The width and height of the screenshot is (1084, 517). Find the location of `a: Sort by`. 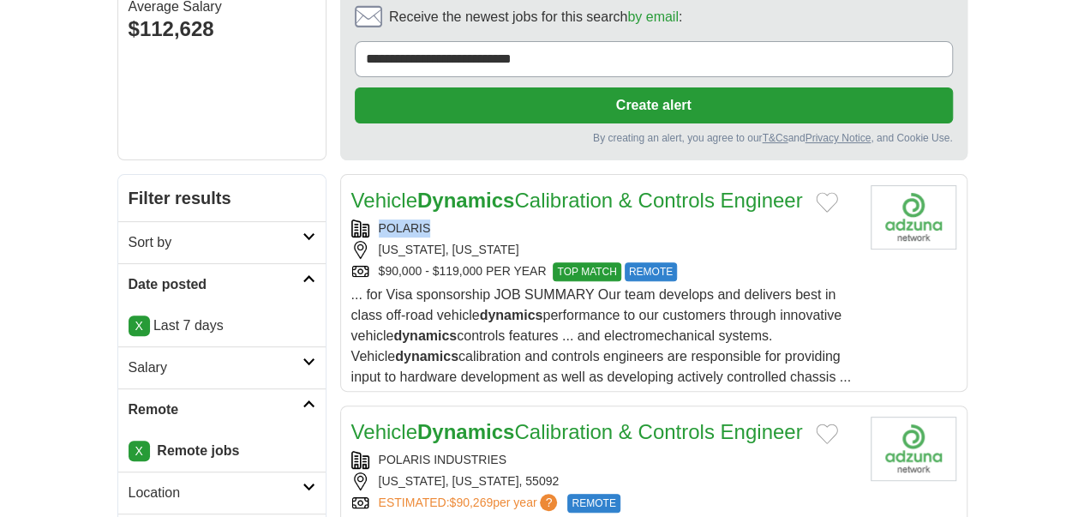

a: Sort by is located at coordinates (222, 242).